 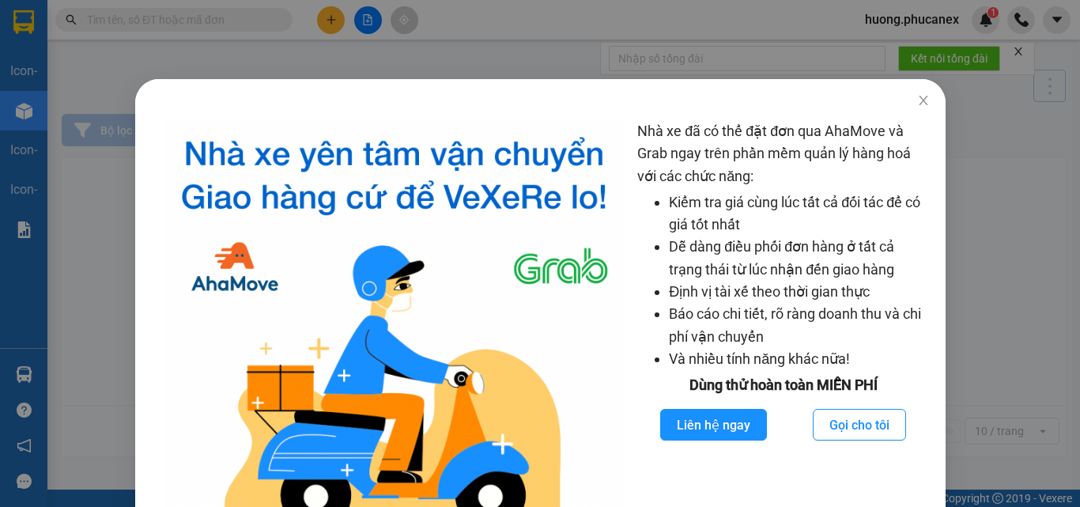 I want to click on button: Close, so click(x=923, y=101).